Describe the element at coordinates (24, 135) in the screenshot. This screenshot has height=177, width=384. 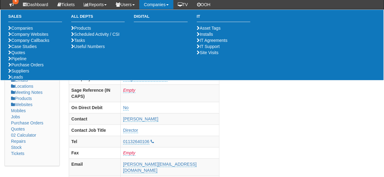
I see `a: 02 Calculator` at that location.